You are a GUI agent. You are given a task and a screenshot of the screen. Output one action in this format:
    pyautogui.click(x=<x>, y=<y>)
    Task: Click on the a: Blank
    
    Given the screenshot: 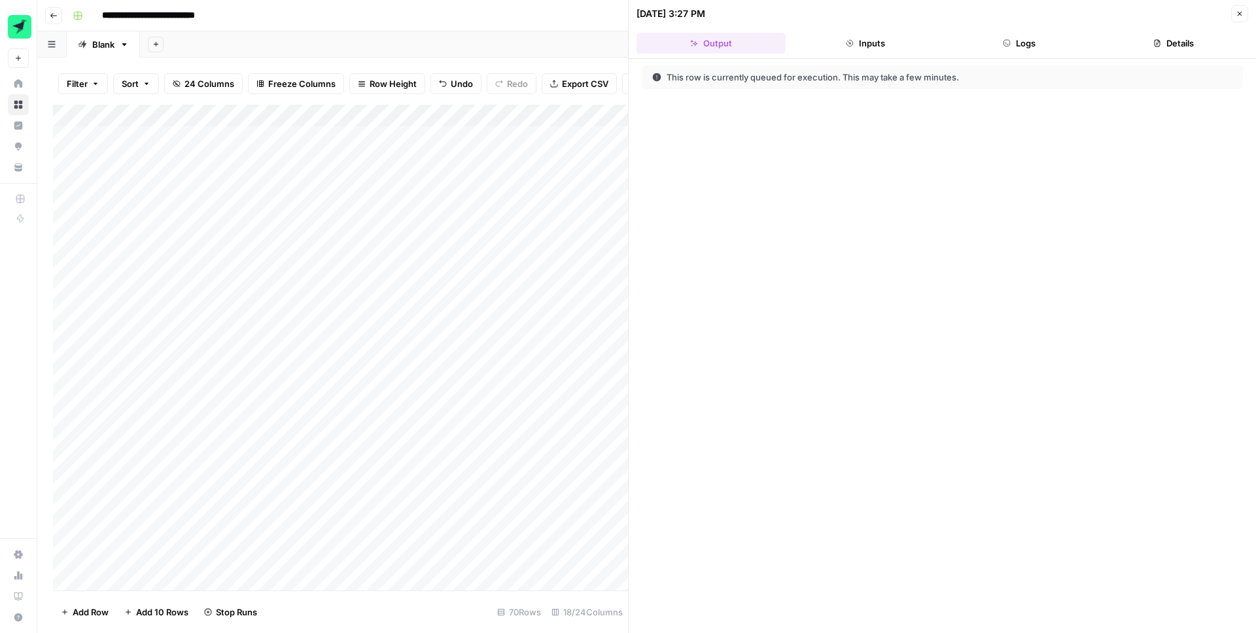 What is the action you would take?
    pyautogui.click(x=103, y=44)
    